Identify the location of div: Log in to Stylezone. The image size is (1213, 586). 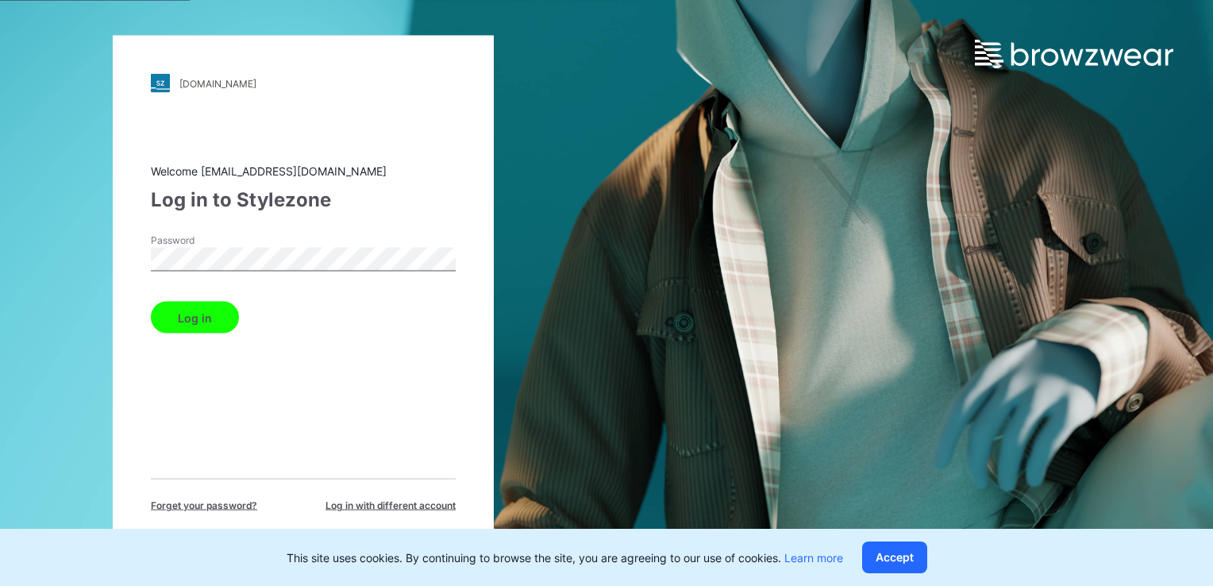
(303, 200).